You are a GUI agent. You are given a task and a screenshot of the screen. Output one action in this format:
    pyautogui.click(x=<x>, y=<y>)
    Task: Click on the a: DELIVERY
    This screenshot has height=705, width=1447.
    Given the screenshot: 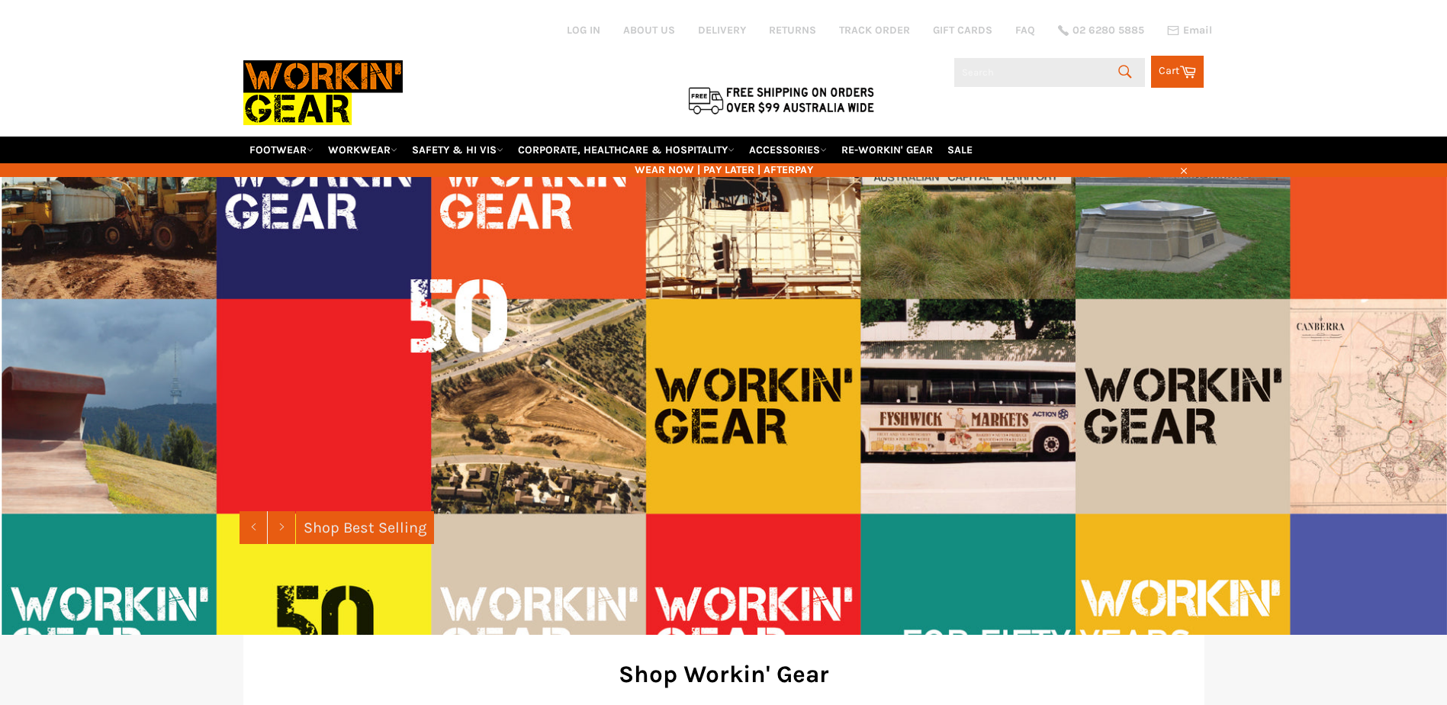 What is the action you would take?
    pyautogui.click(x=722, y=30)
    